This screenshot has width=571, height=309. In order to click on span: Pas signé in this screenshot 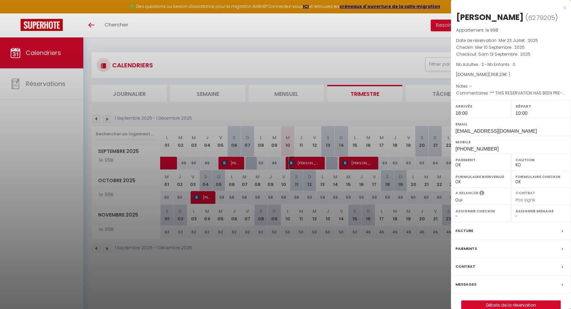, I will do `click(526, 199)`.